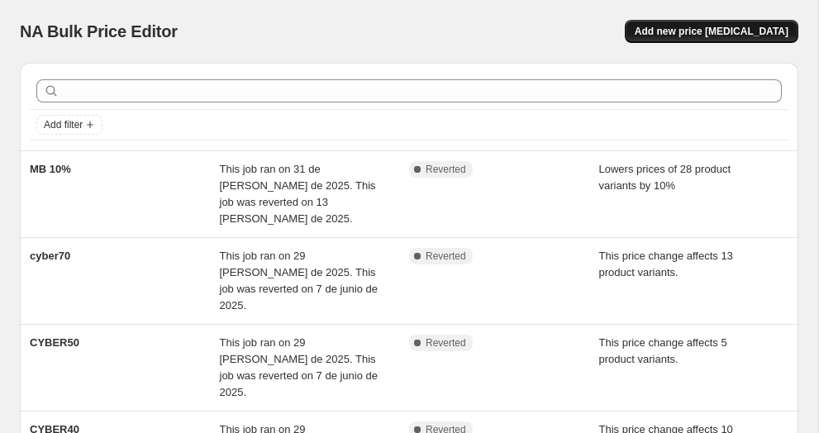  Describe the element at coordinates (55, 342) in the screenshot. I see `span: CYBER50` at that location.